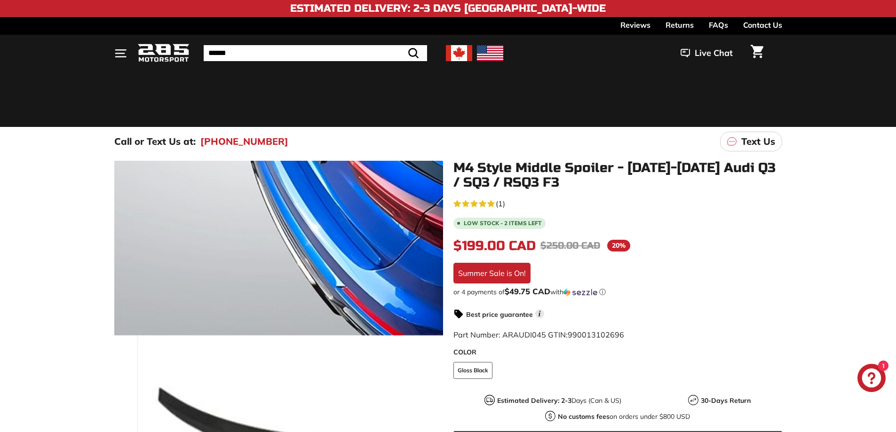 This screenshot has width=896, height=432. What do you see at coordinates (751, 142) in the screenshot?
I see `a: Text Us` at bounding box center [751, 142].